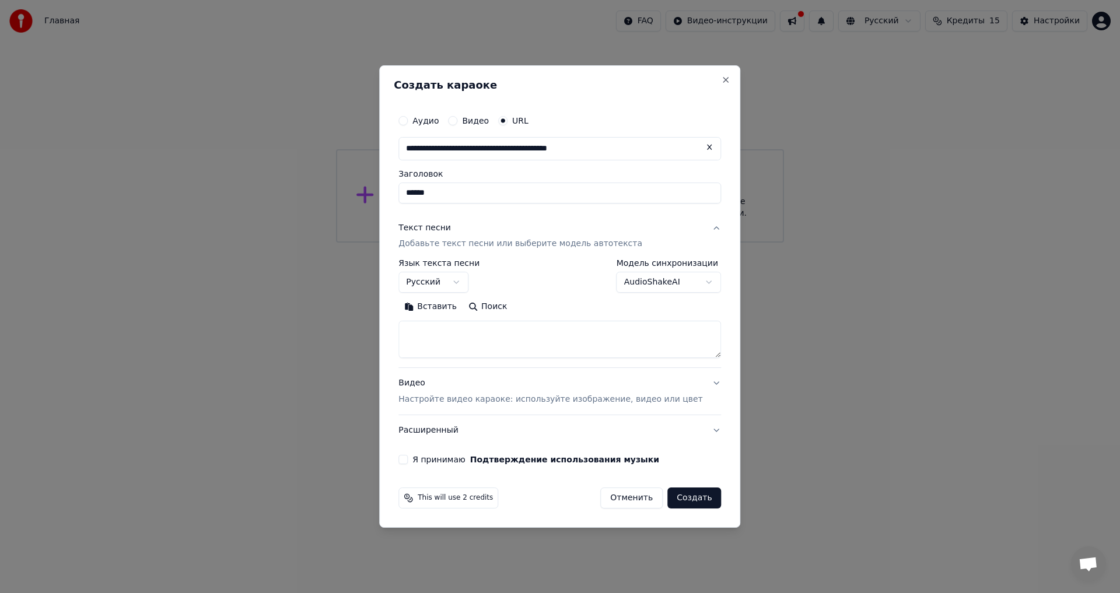  I want to click on button: Поиск, so click(488, 307).